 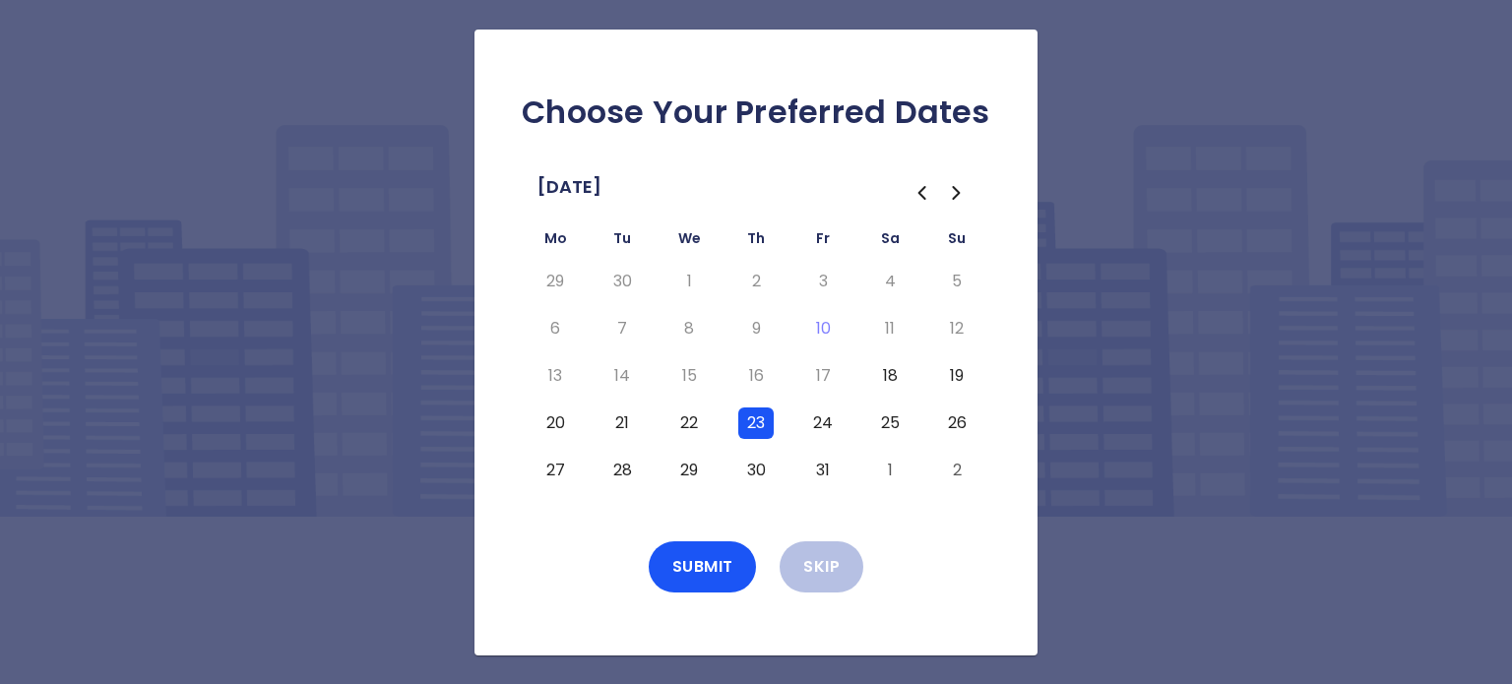 What do you see at coordinates (756, 329) in the screenshot?
I see `button: Thursday, October 9th, 2025` at bounding box center [756, 329].